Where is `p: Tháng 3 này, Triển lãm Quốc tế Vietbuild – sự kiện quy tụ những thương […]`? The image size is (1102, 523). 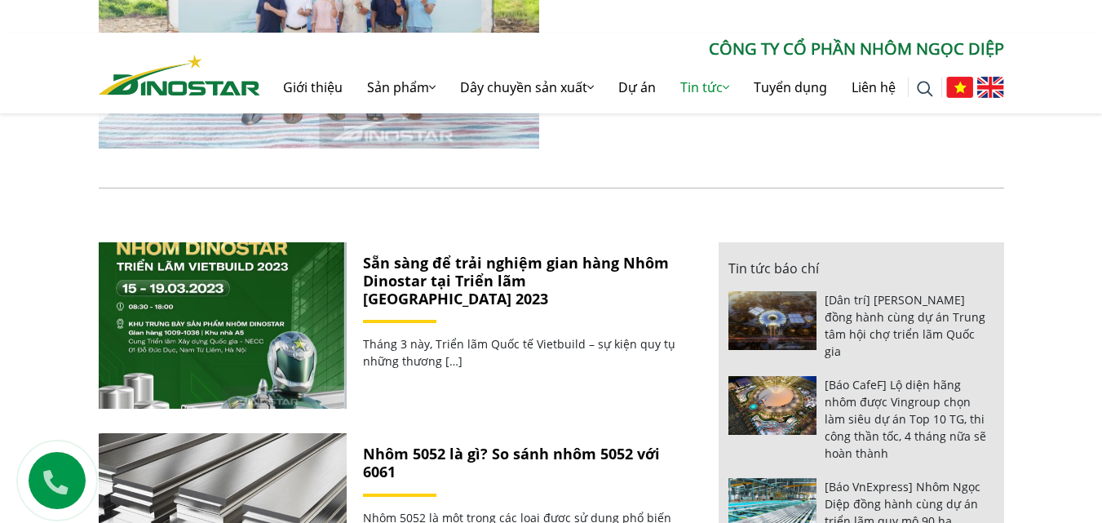
p: Tháng 3 này, Triển lãm Quốc tế Vietbuild – sự kiện quy tụ những thương […] is located at coordinates (520, 352).